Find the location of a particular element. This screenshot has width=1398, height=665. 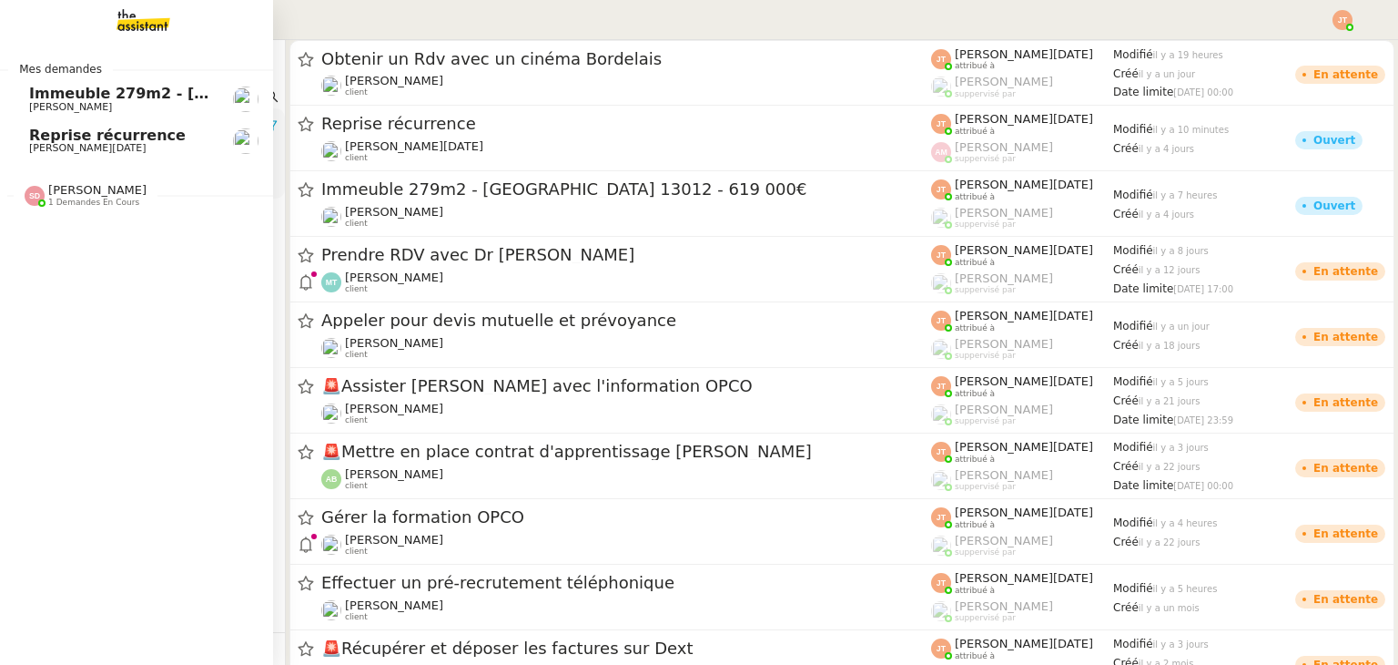

span: Récupérer et déposer les factures sur Dext is located at coordinates (626, 648).